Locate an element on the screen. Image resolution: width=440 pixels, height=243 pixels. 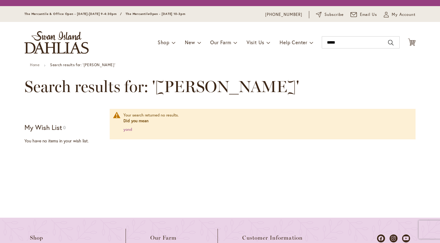
a: Dahlias on Youtube is located at coordinates (406, 239).